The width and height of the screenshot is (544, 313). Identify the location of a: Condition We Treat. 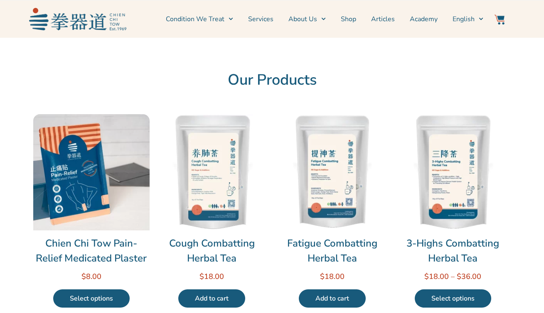
(199, 19).